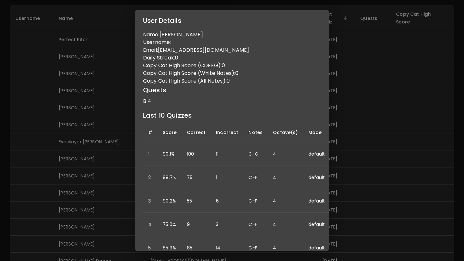  I want to click on td: 98.7%, so click(169, 178).